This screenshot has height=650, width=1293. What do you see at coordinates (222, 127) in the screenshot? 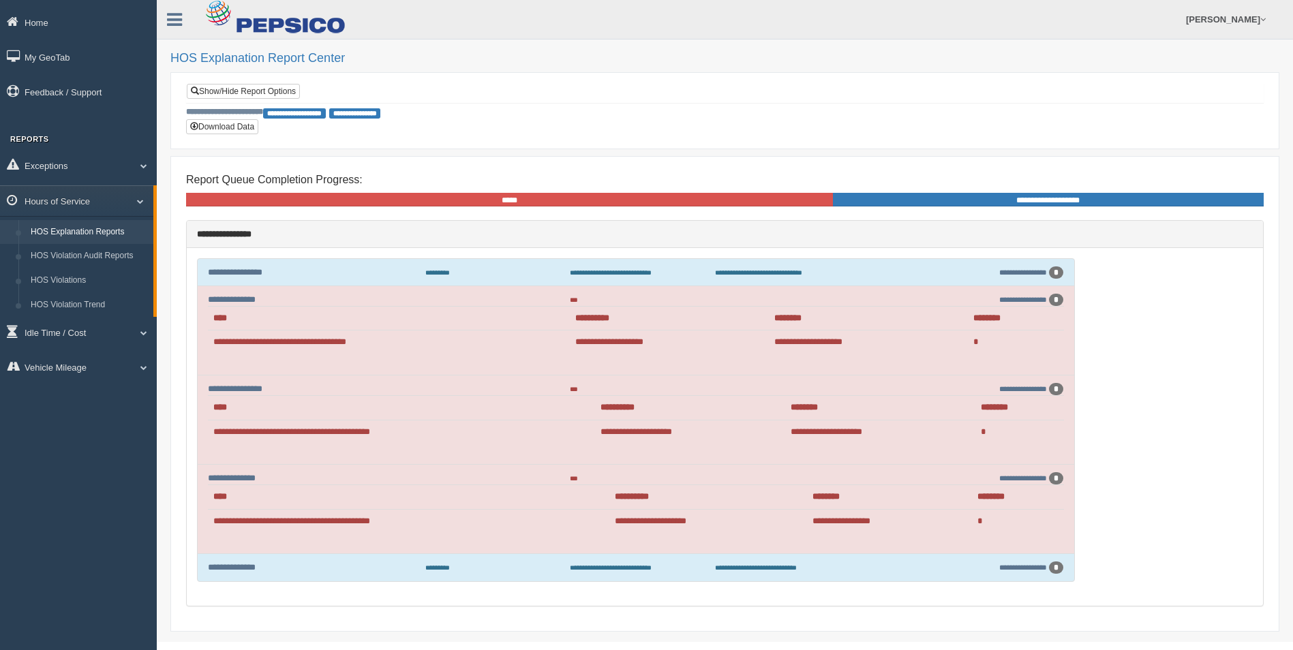
I see `button: Download Data` at bounding box center [222, 127].